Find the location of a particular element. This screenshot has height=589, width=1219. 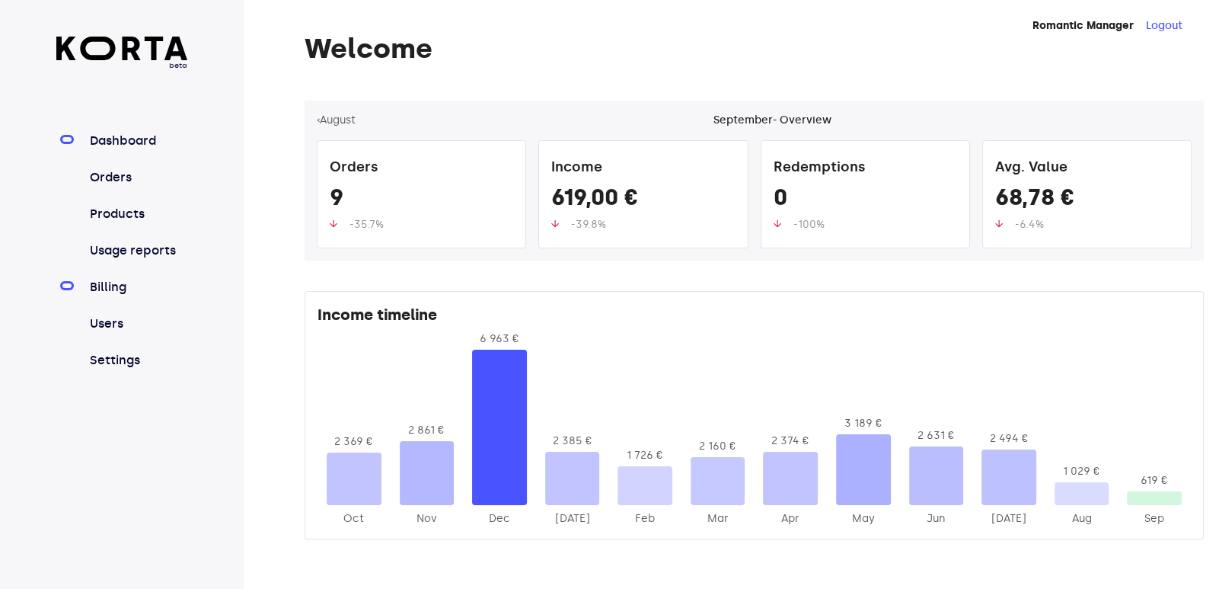

div: Redemptions is located at coordinates (865, 168).